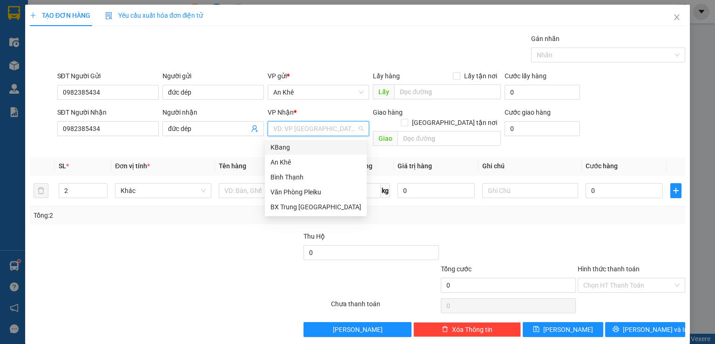 The width and height of the screenshot is (715, 344). Describe the element at coordinates (62, 166) in the screenshot. I see `span: SL` at that location.